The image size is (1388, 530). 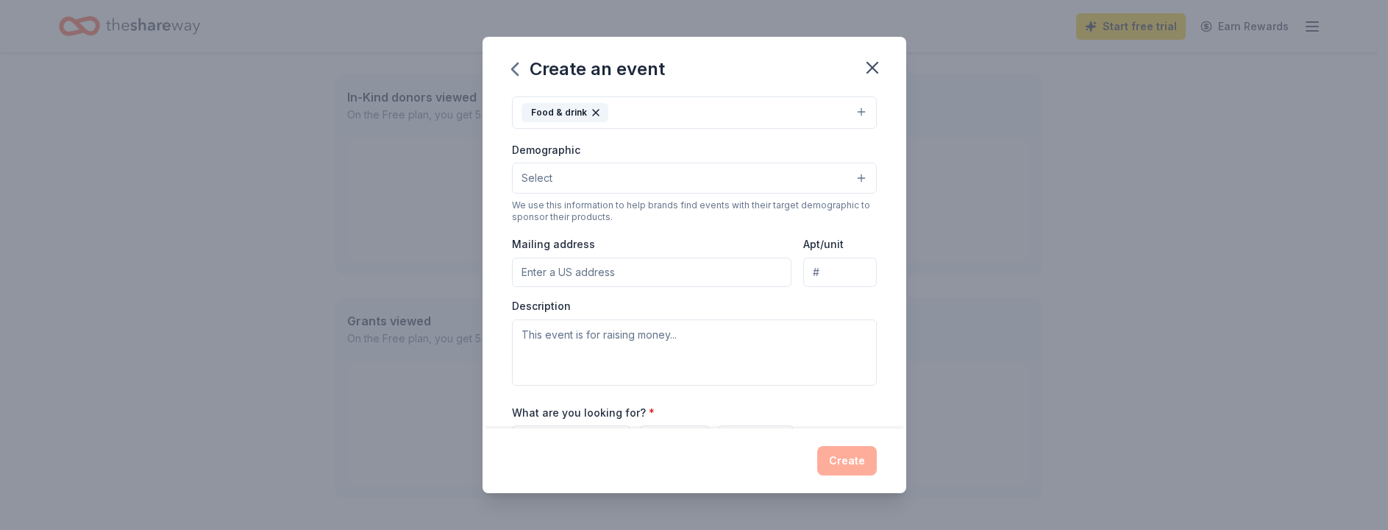 What do you see at coordinates (565, 113) in the screenshot?
I see `div: Food & drink` at bounding box center [565, 113].